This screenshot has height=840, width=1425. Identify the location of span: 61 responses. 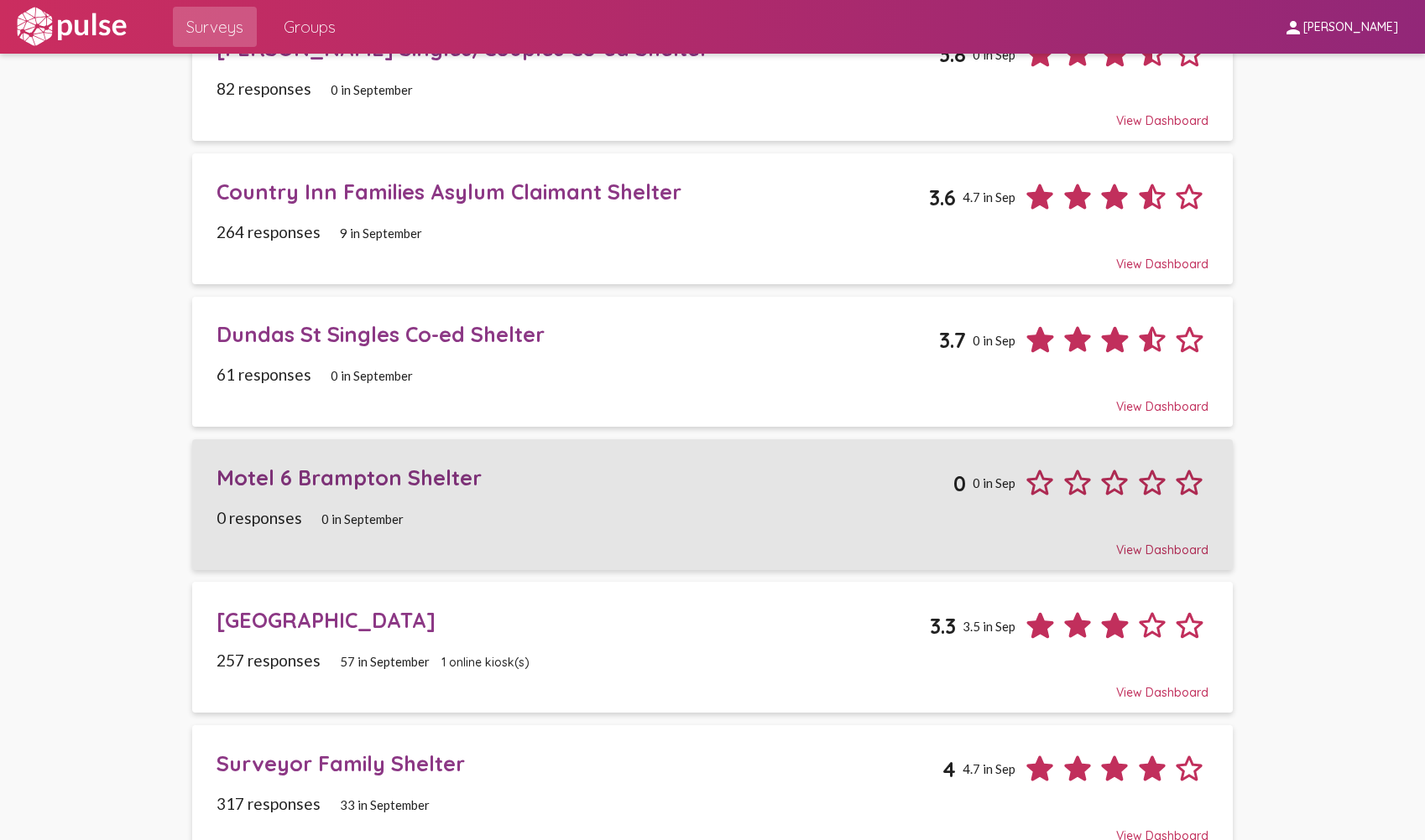
(263, 374).